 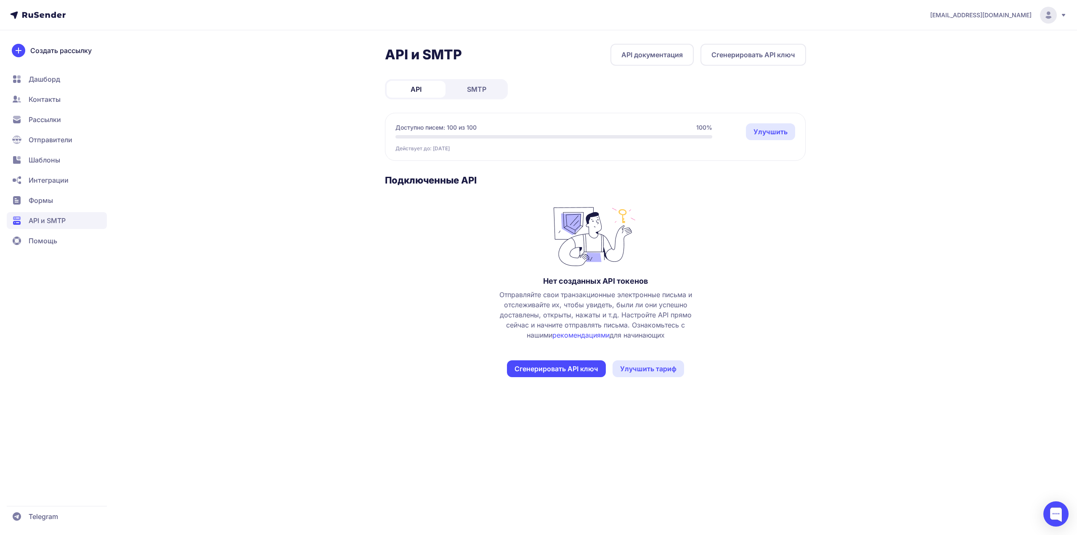 What do you see at coordinates (416, 89) in the screenshot?
I see `a: API` at bounding box center [416, 89].